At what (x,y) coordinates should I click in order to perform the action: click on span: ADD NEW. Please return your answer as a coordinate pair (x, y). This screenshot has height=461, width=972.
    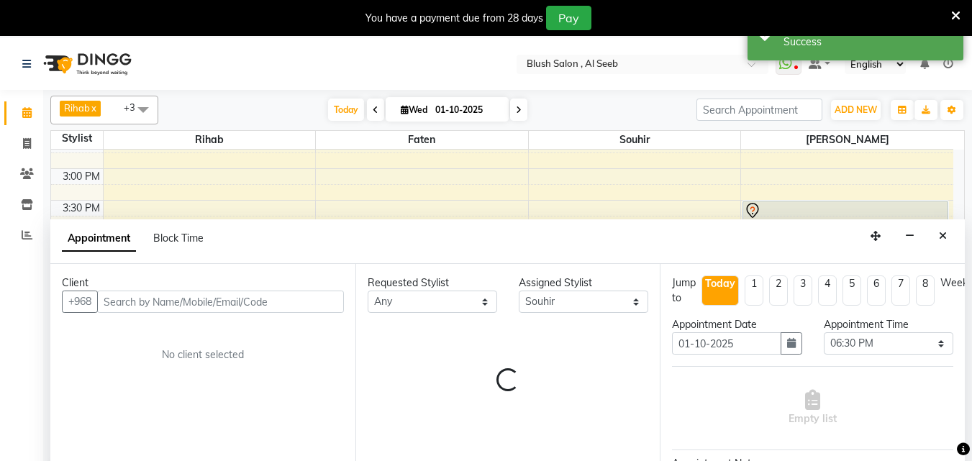
    Looking at the image, I should click on (855, 109).